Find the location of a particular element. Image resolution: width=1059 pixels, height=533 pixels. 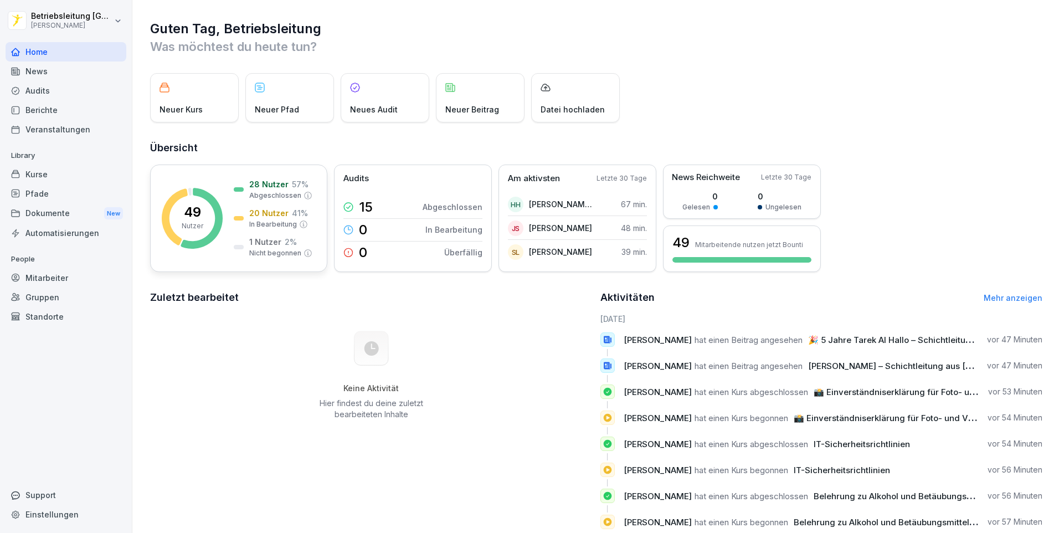

p: vor 57 Minuten is located at coordinates (1014, 522).